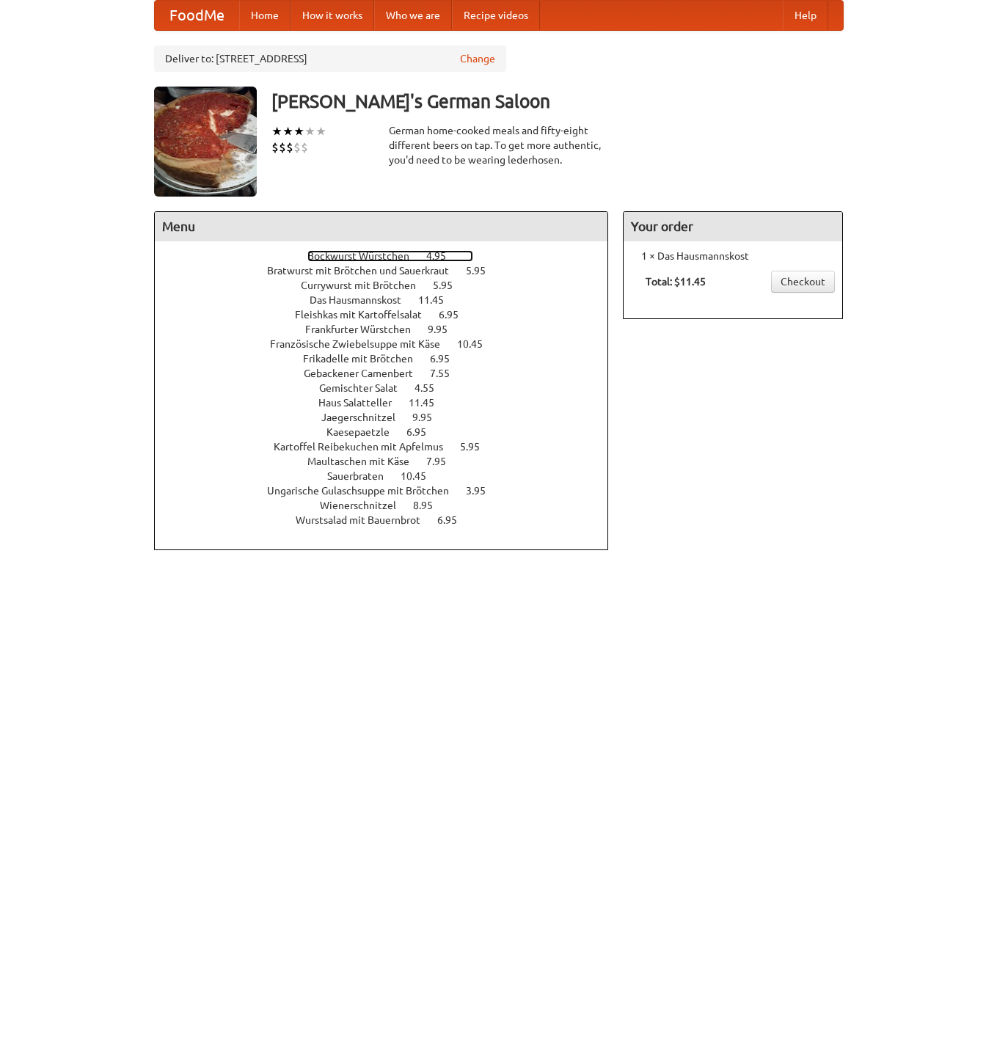  I want to click on a: Bratwurst mit Brötchen und Sauerkraut 5.95, so click(390, 271).